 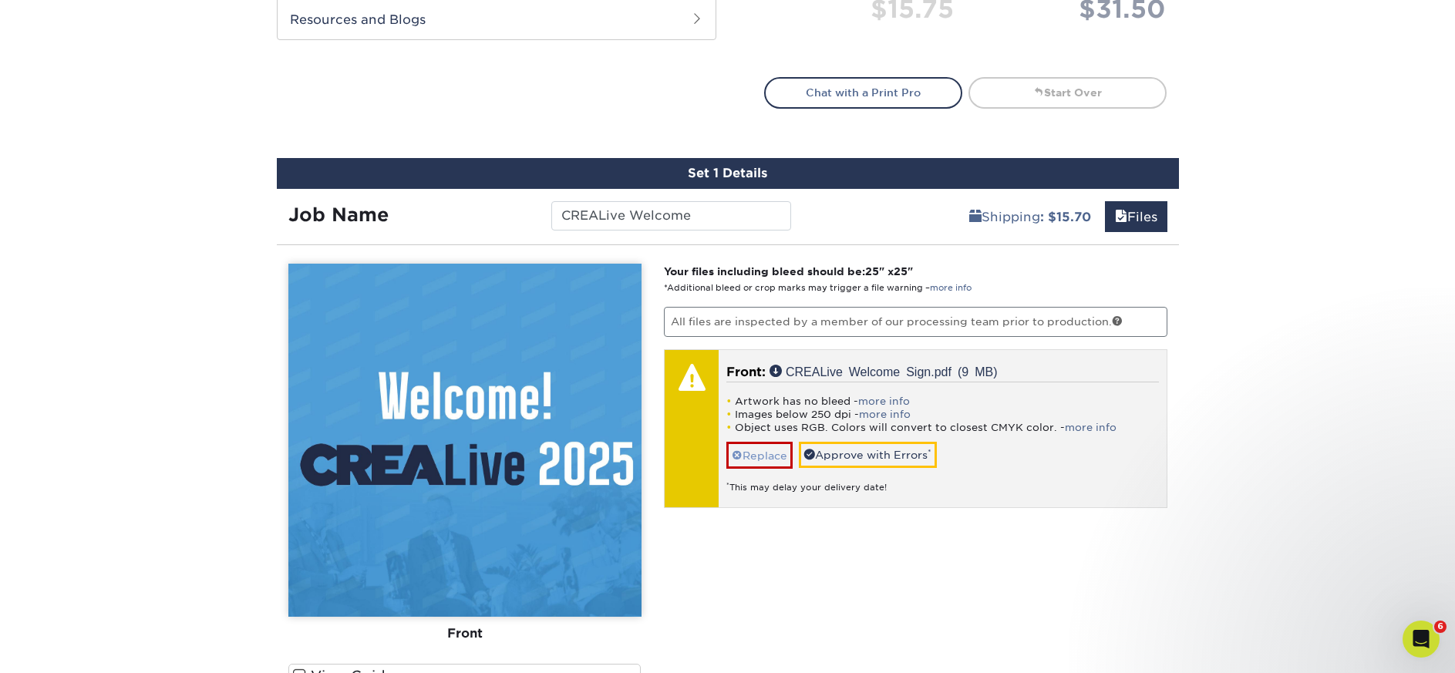 I want to click on div: Front, so click(x=465, y=633).